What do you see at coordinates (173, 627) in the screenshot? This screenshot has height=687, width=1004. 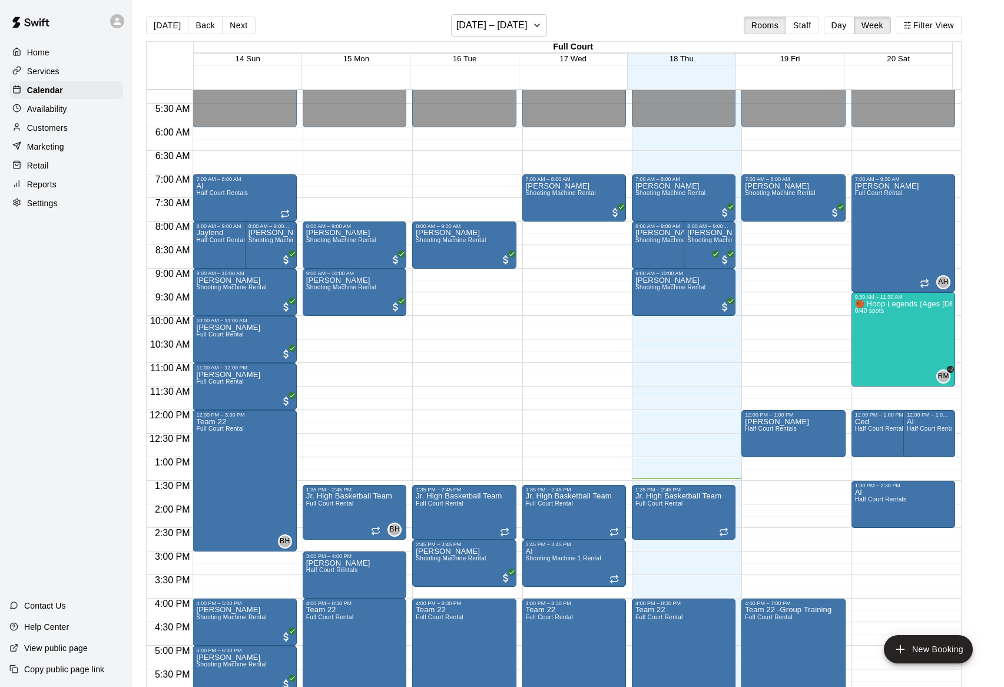 I see `span: 4:30 PM` at bounding box center [173, 627].